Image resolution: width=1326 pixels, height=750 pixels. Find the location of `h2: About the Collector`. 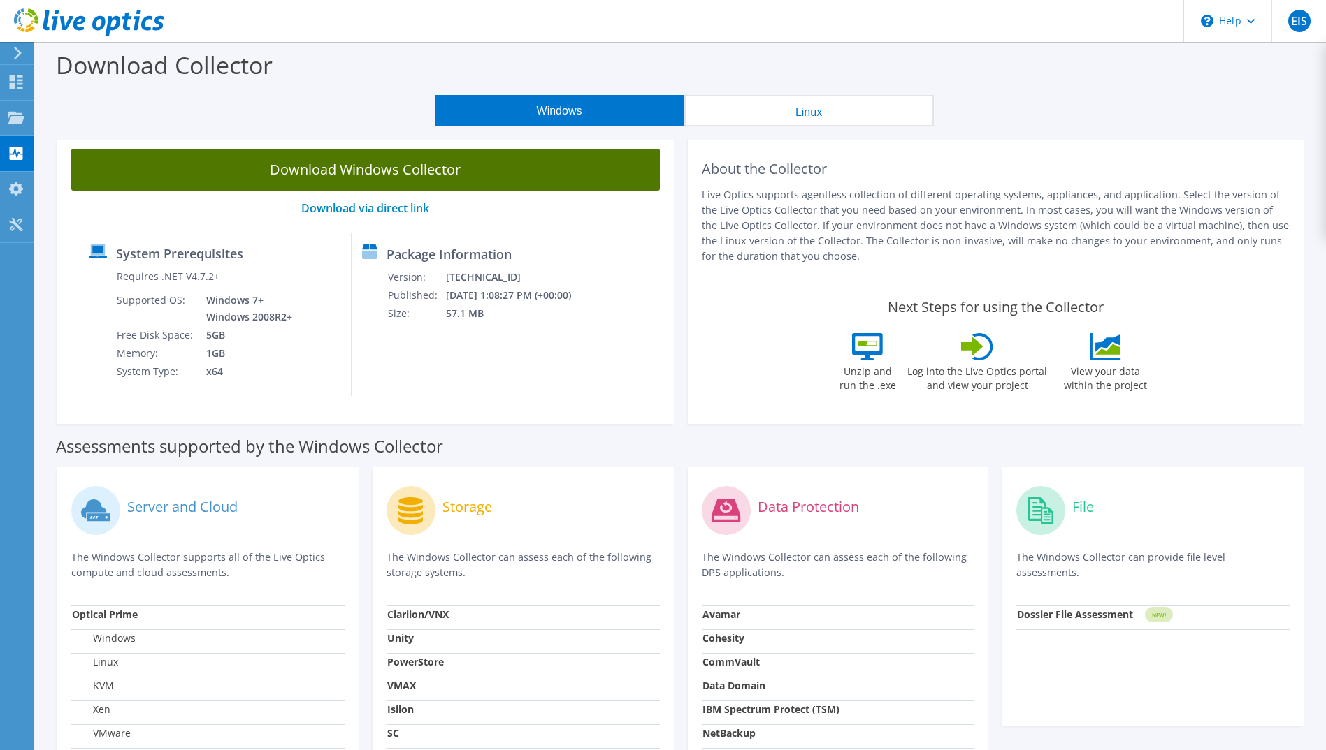

h2: About the Collector is located at coordinates (996, 169).